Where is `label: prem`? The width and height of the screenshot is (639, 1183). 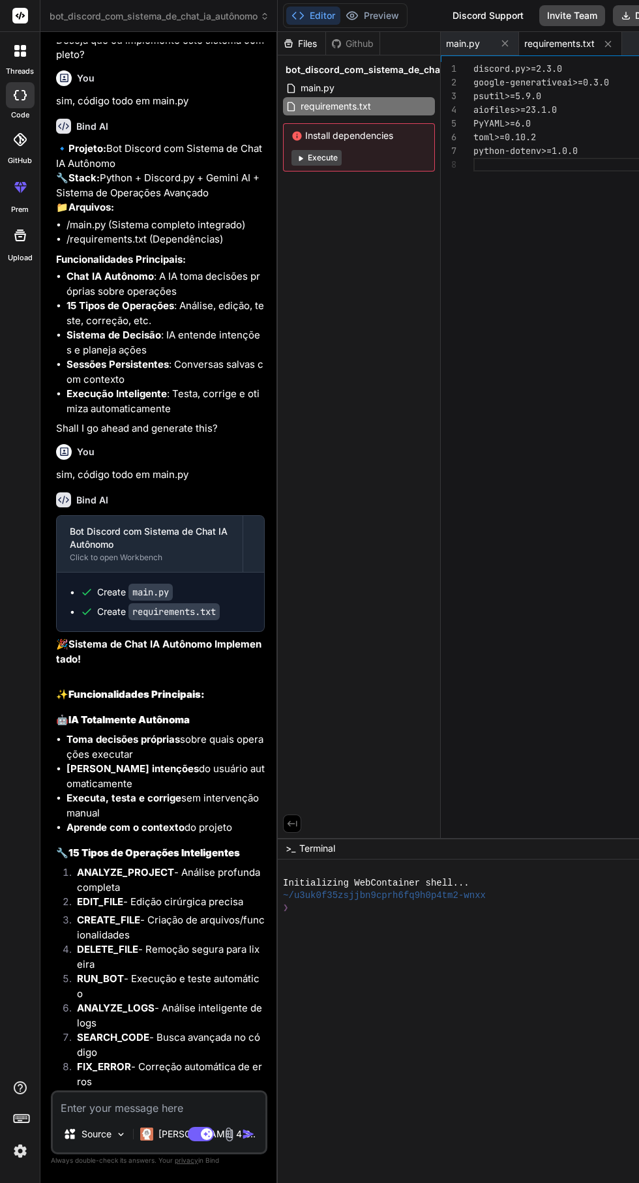 label: prem is located at coordinates (20, 209).